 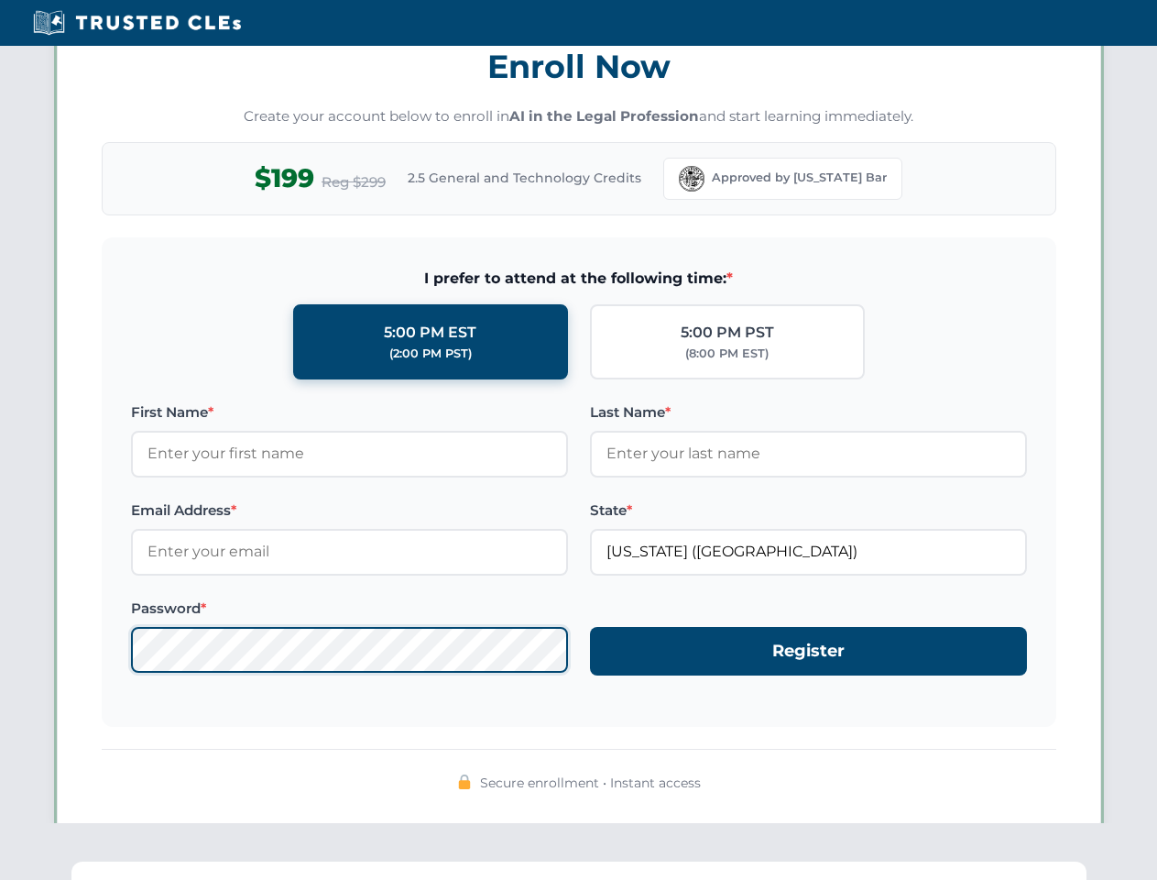 What do you see at coordinates (349, 412) in the screenshot?
I see `label: First Name` at bounding box center [349, 412].